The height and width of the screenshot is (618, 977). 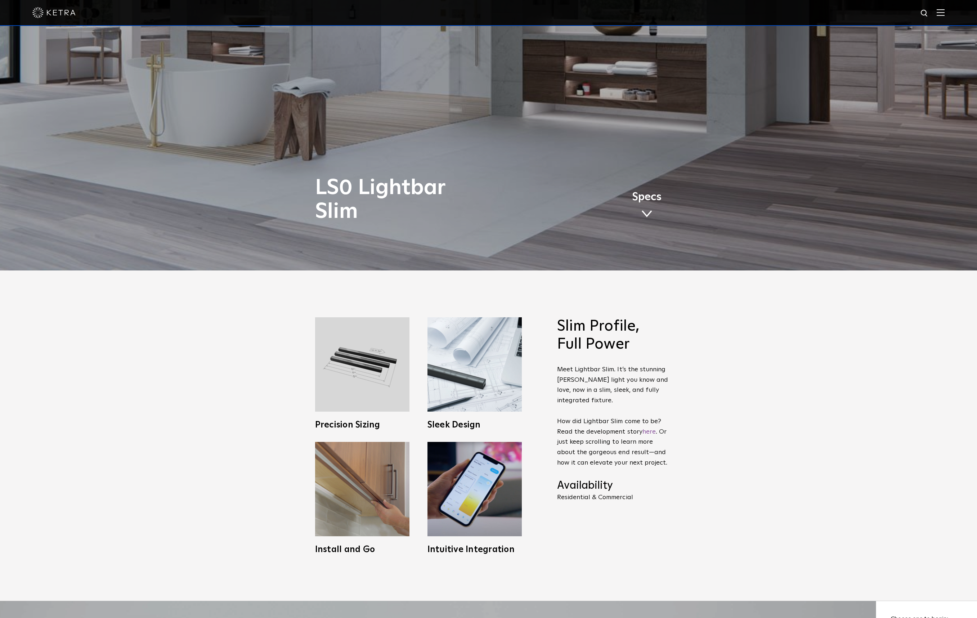 What do you see at coordinates (613, 335) in the screenshot?
I see `h2: Slim Profile, Full Power` at bounding box center [613, 335].